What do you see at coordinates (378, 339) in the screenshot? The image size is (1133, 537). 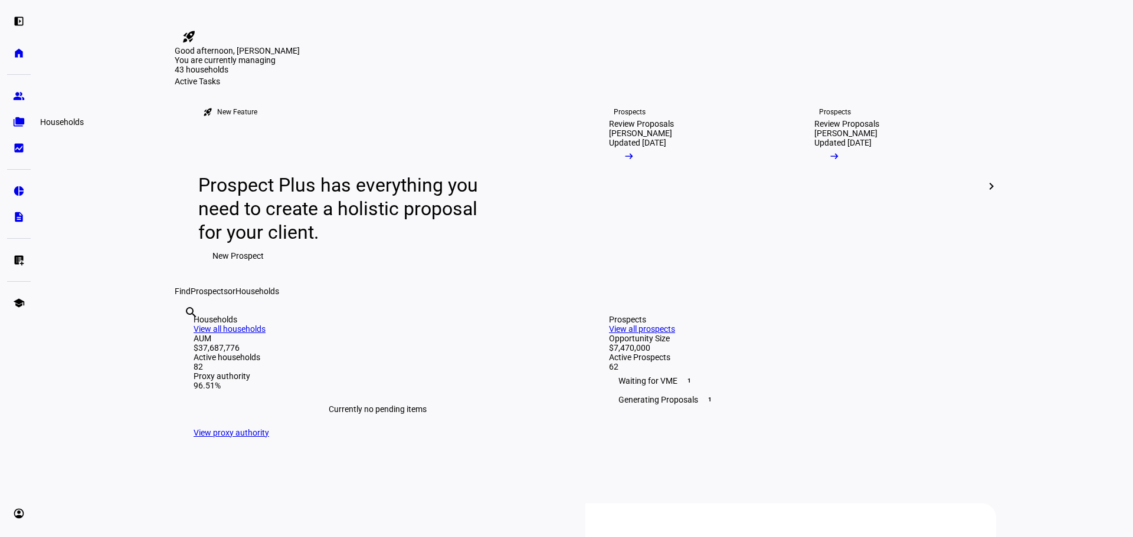 I see `div: AUM` at bounding box center [378, 339].